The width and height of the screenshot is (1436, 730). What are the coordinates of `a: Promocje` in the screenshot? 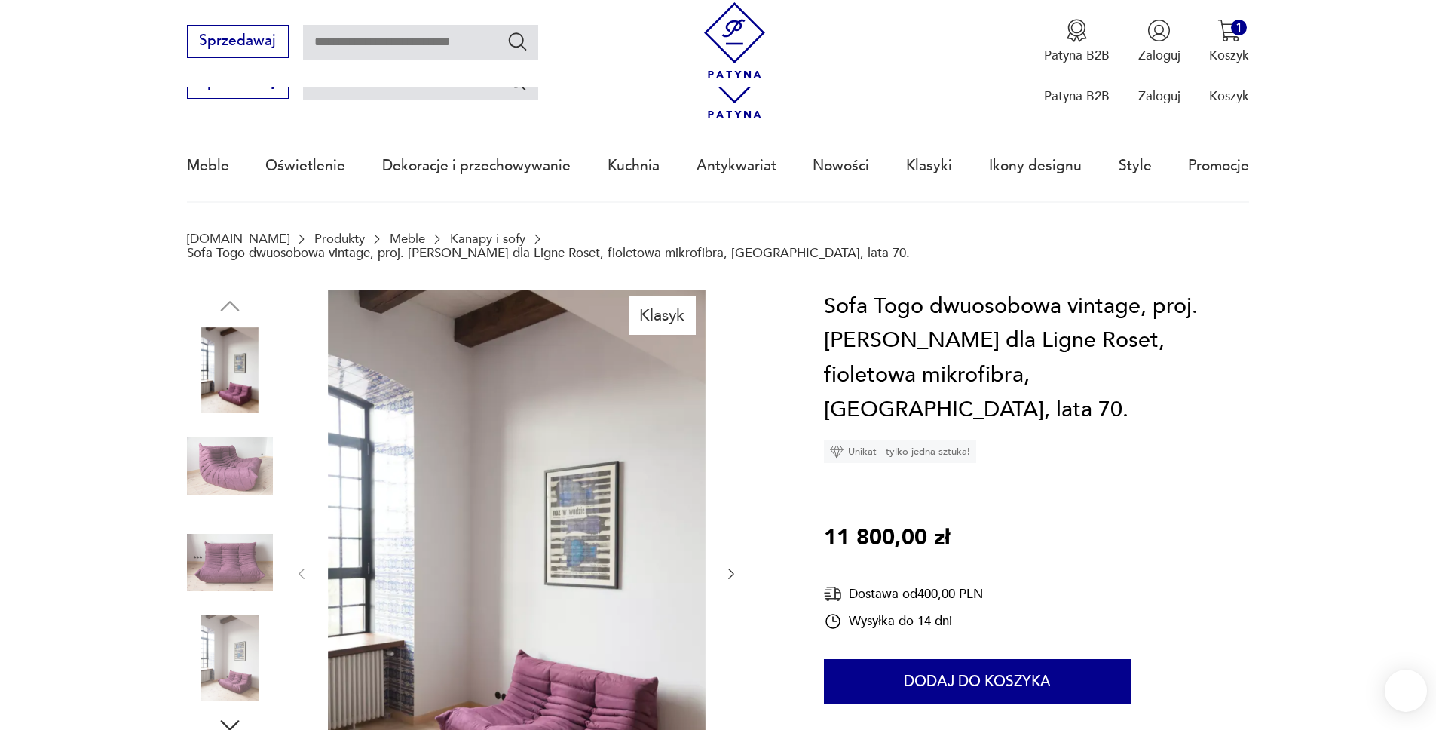 It's located at (1218, 166).